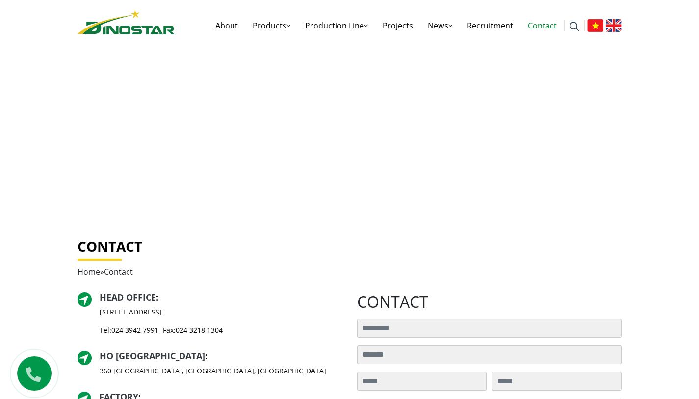 Image resolution: width=699 pixels, height=399 pixels. What do you see at coordinates (161, 329) in the screenshot?
I see `p: Tel: - Fax:` at bounding box center [161, 329].